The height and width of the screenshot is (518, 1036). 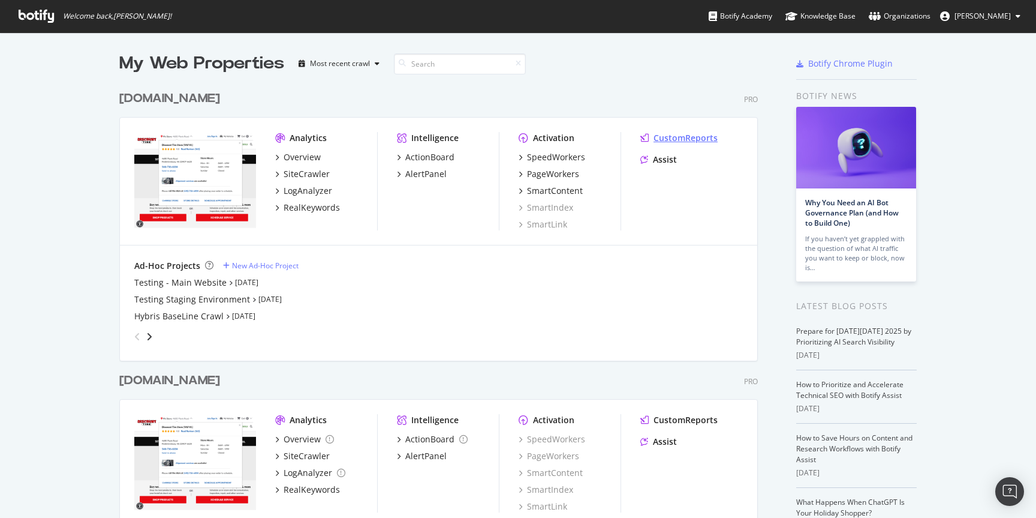 What do you see at coordinates (844, 64) in the screenshot?
I see `a: Botify Chrome Plugin` at bounding box center [844, 64].